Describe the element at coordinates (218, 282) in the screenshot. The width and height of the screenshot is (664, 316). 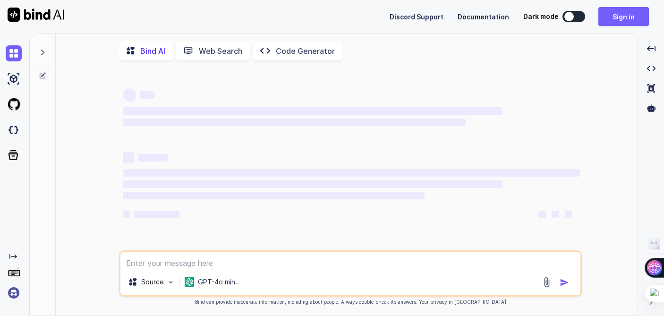
I see `p: GPT-4o min..` at that location.